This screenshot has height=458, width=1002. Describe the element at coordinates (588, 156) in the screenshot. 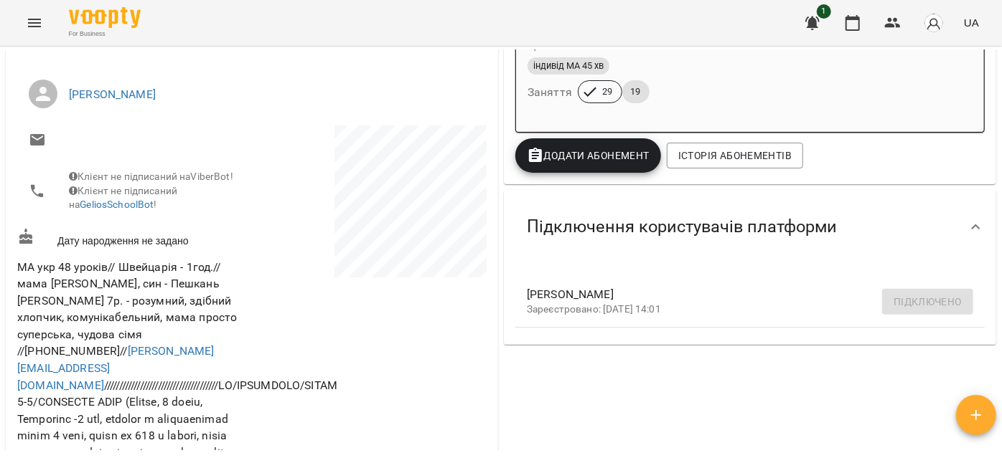

I see `span: Додати Абонемент` at that location.